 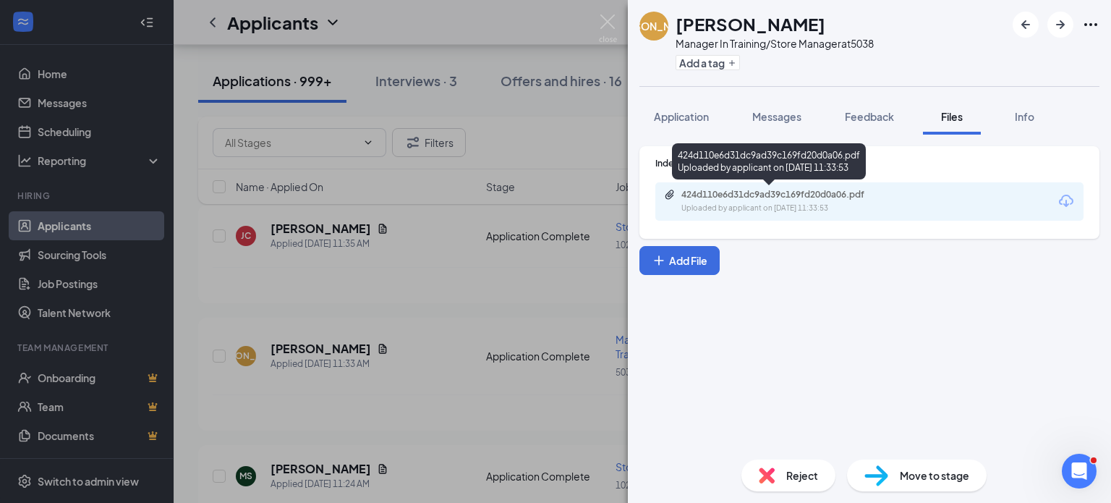 What do you see at coordinates (783, 195) in the screenshot?
I see `div: 424d110e6d31dc9ad39c169fd20d0a06.pdf` at bounding box center [783, 195].